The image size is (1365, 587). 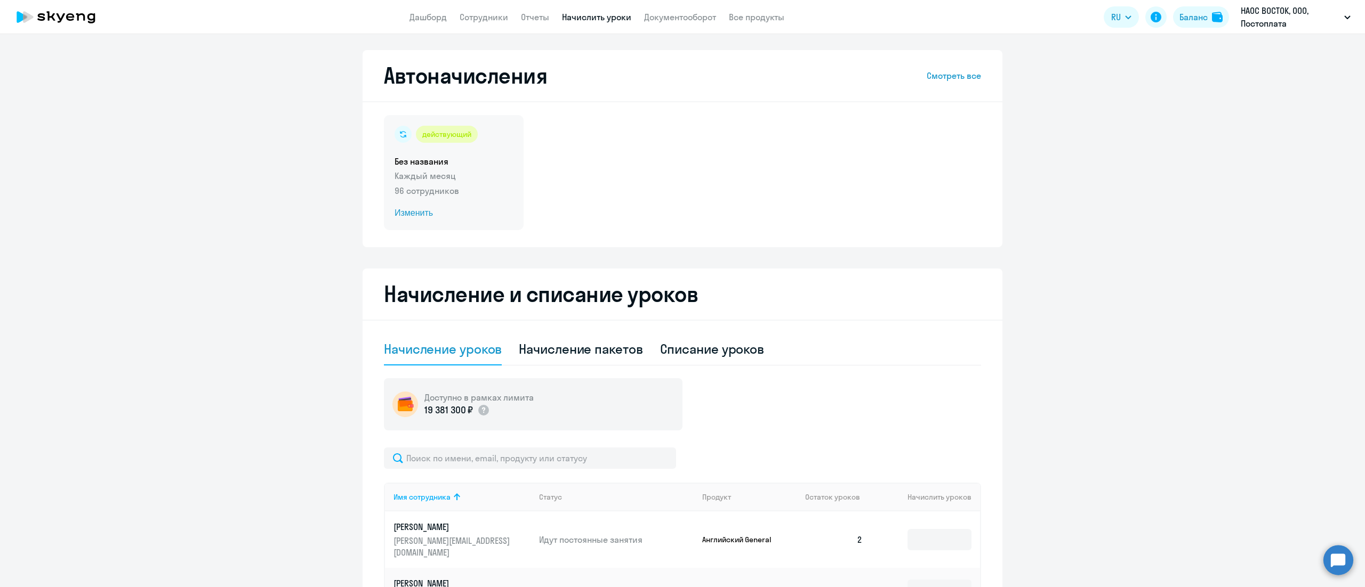 I want to click on button: НАОС ВОСТОК, ООО, Постоплата, so click(x=1295, y=17).